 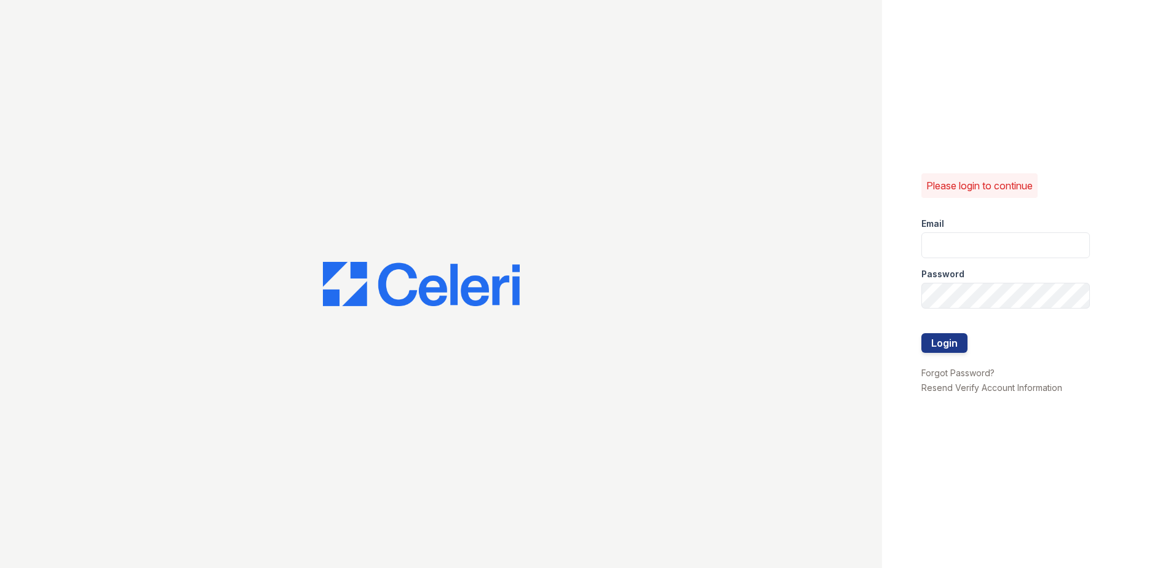 I want to click on label: Email, so click(x=932, y=224).